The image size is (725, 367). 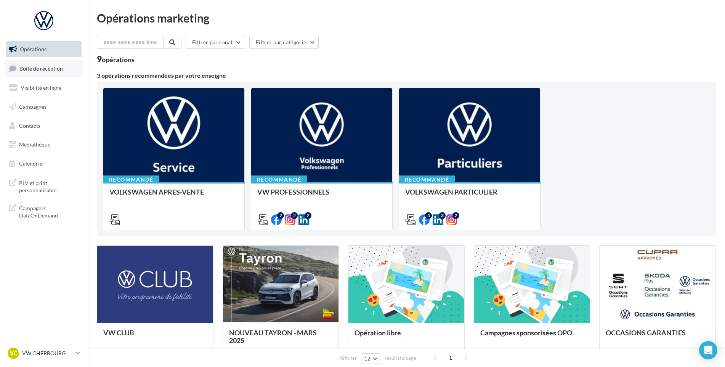 I want to click on a: Boîte de réception, so click(x=44, y=68).